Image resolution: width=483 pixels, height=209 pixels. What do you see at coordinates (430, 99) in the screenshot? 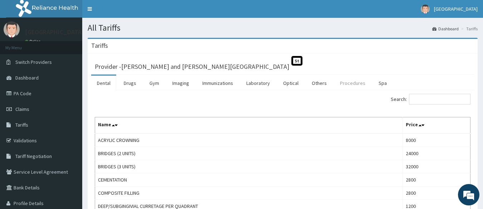
I see `label: Search:` at bounding box center [430, 99].